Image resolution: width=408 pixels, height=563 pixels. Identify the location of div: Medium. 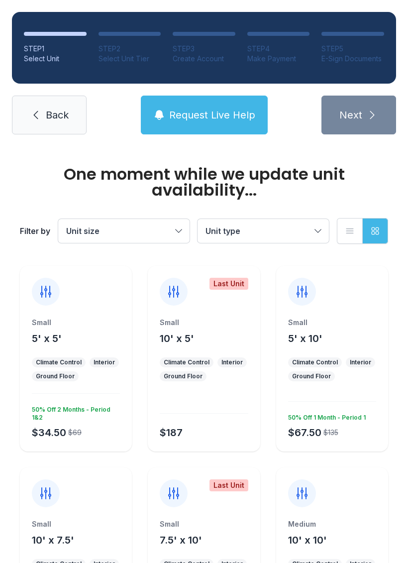
(332, 525).